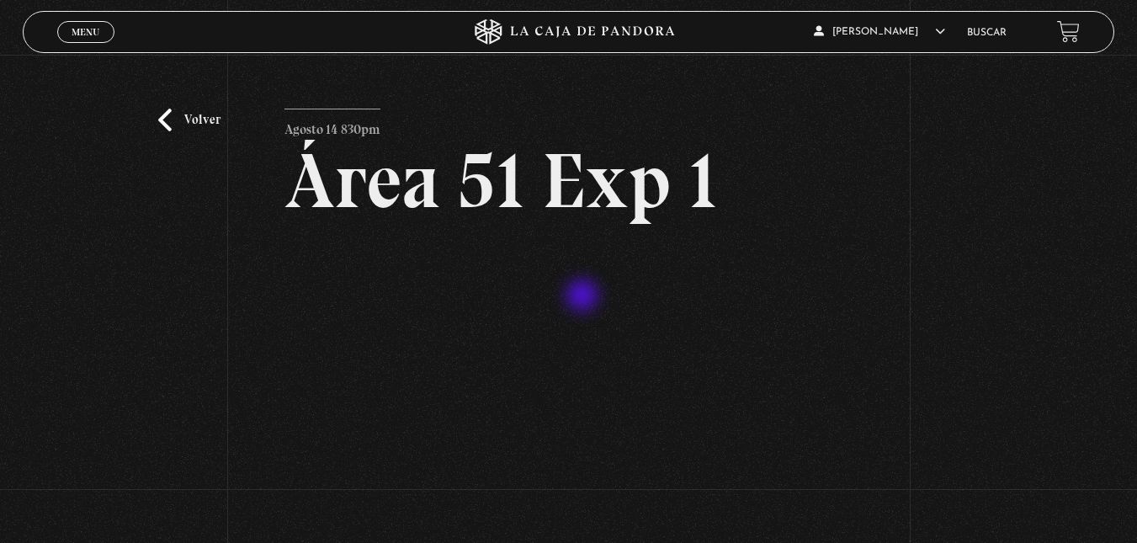  Describe the element at coordinates (568, 181) in the screenshot. I see `h2: Área 51 Exp 1` at that location.